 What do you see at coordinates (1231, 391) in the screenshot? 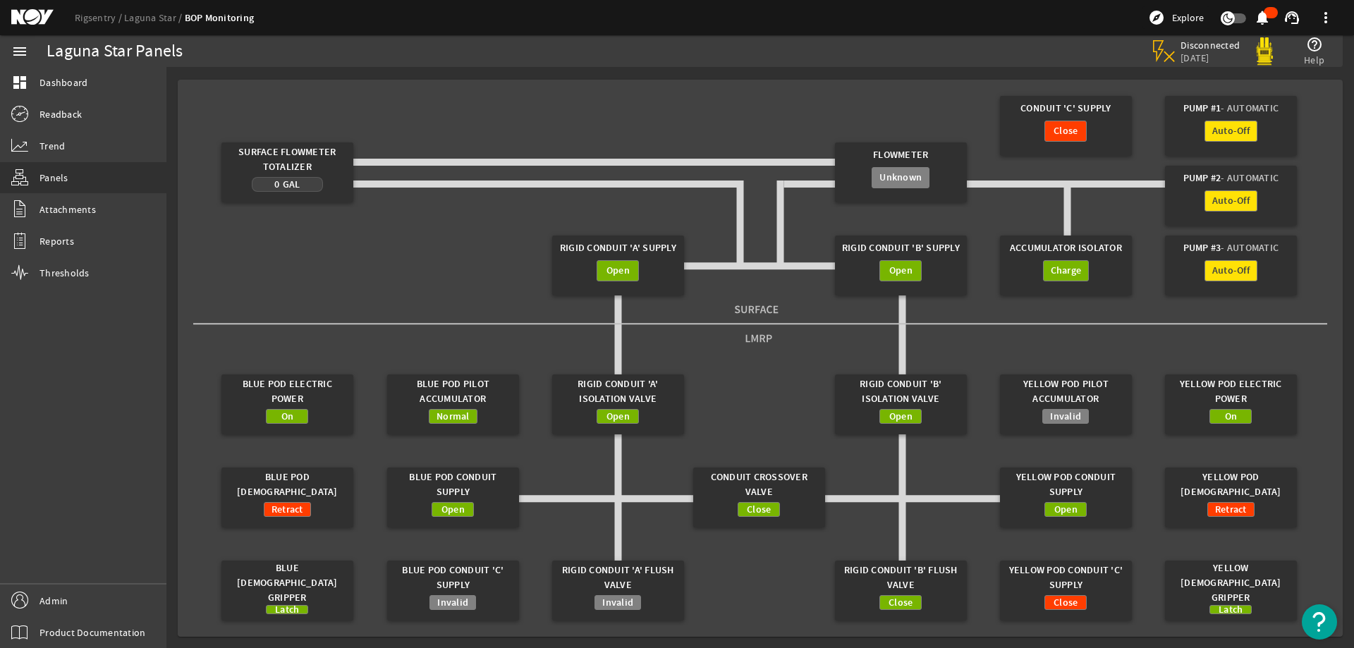
I see `div: Yellow Pod Electric Power` at bounding box center [1231, 391].